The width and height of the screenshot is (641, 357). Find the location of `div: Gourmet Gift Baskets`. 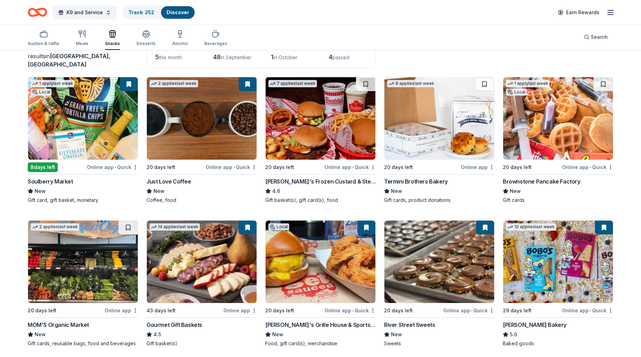

div: Gourmet Gift Baskets is located at coordinates (174, 325).